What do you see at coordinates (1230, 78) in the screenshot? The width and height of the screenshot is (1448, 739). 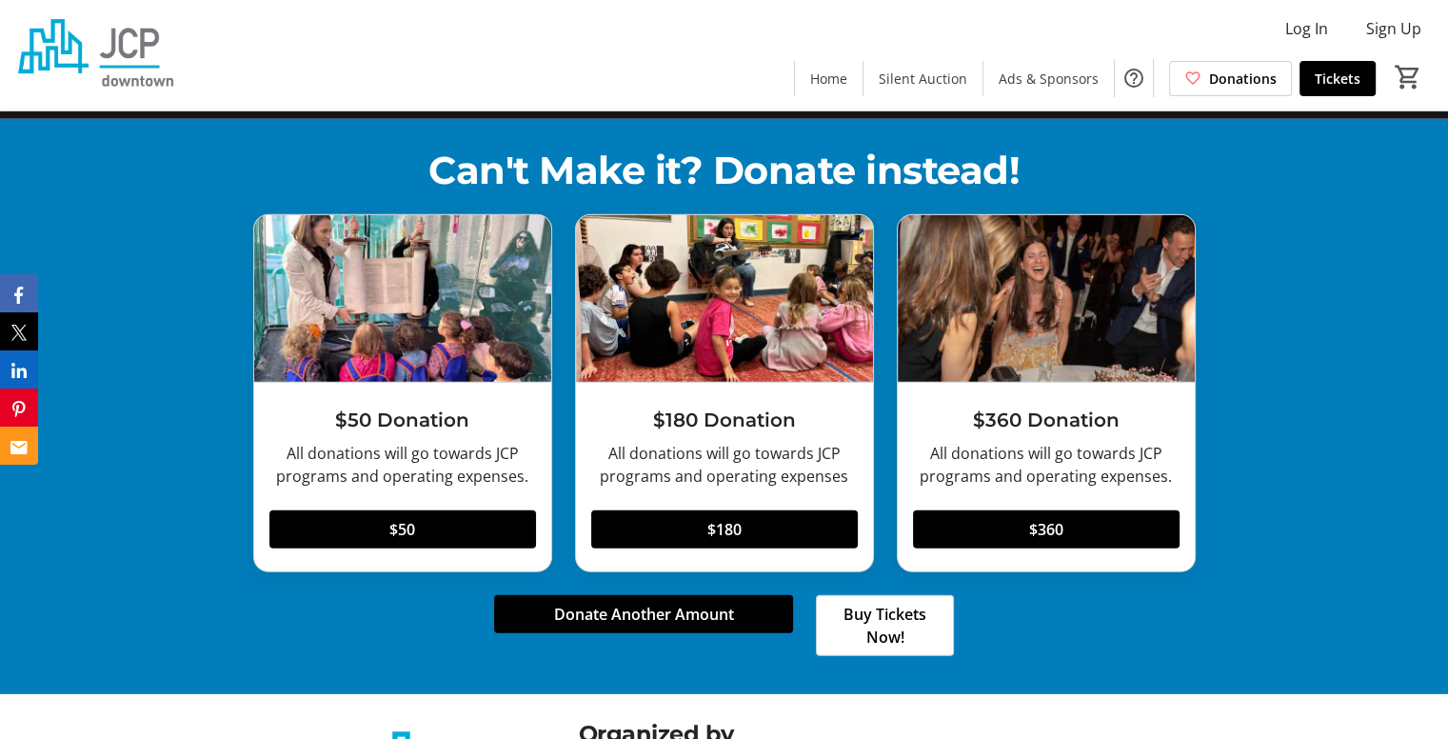 I see `a: Donations` at bounding box center [1230, 78].